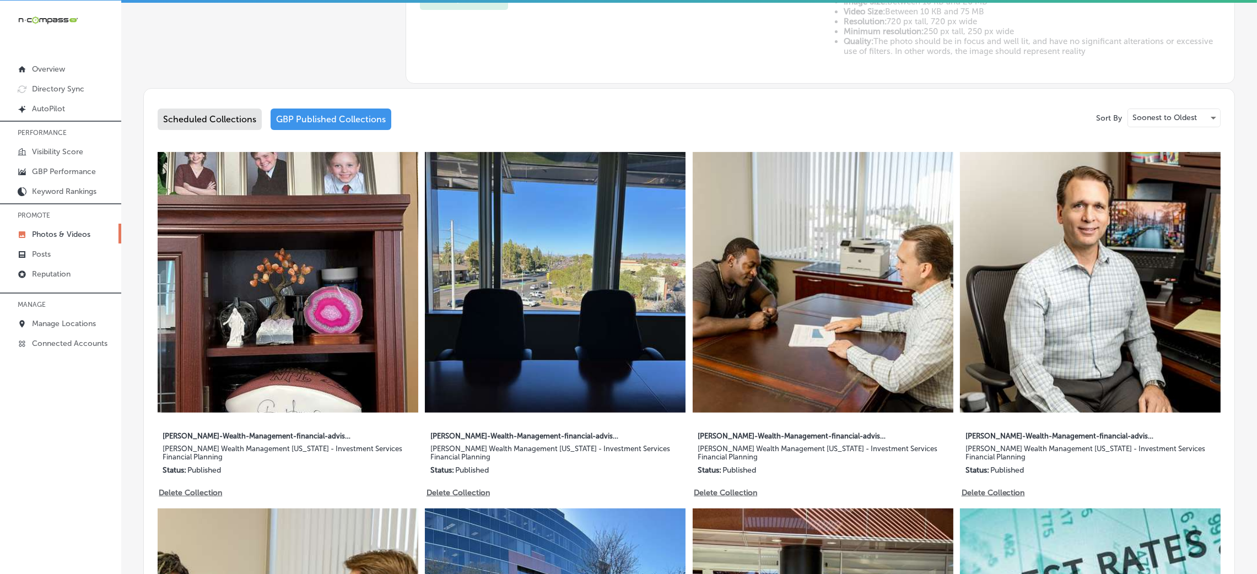 Image resolution: width=1257 pixels, height=574 pixels. Describe the element at coordinates (1174, 118) in the screenshot. I see `div: Soonest to Oldest` at that location.